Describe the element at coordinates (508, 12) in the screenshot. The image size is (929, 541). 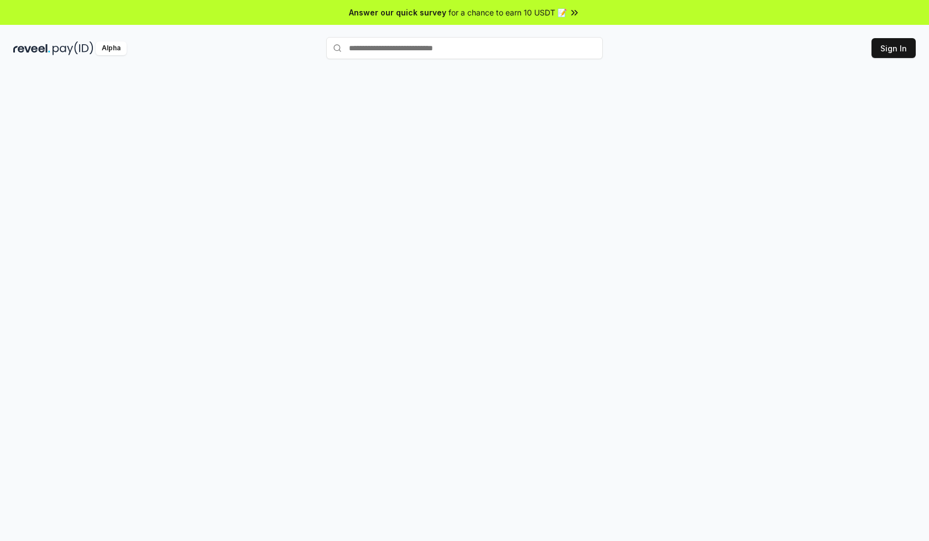
I see `span: for a chance to earn 10 USDT 📝` at that location.